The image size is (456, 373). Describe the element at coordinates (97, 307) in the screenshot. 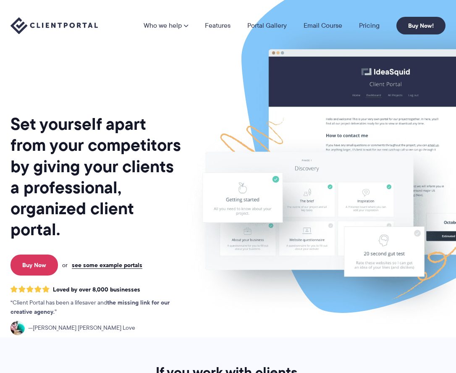

I see `p: Client Portal has been a lifesaver and .` at that location.